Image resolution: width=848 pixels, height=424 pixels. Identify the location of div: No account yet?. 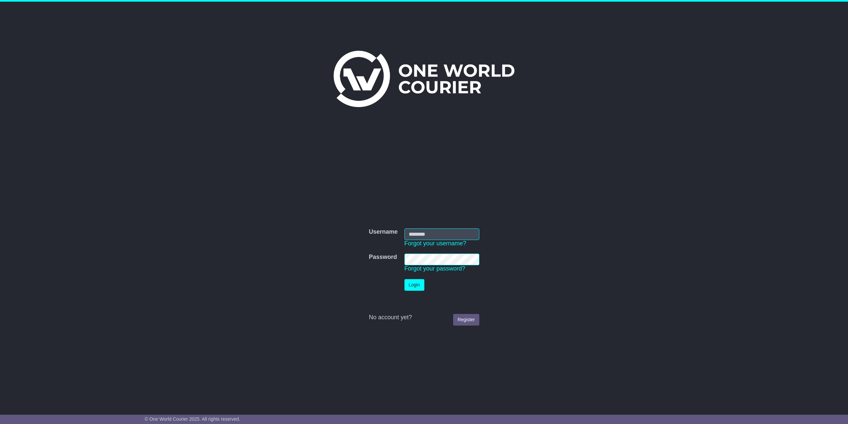
(424, 317).